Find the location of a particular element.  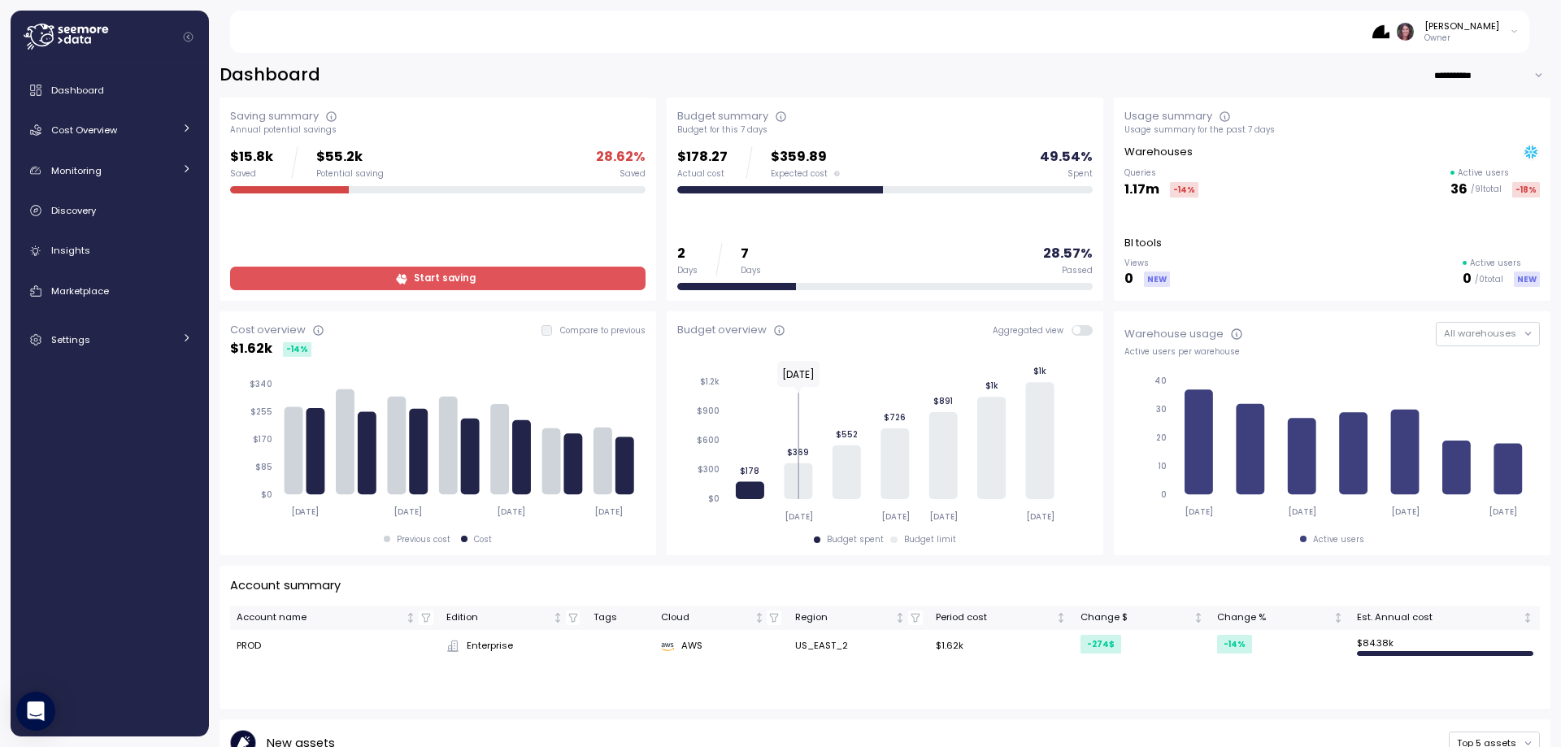

div: Active users is located at coordinates (1338, 540).